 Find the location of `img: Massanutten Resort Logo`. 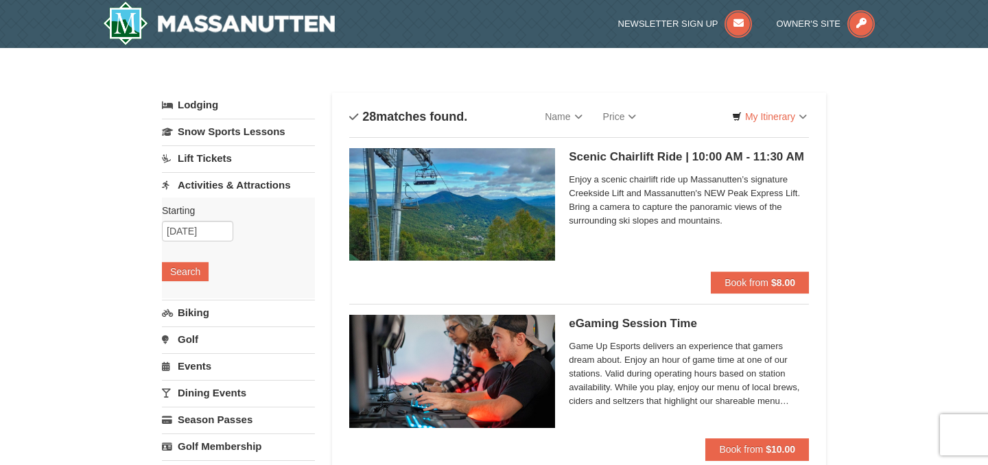

img: Massanutten Resort Logo is located at coordinates (219, 23).